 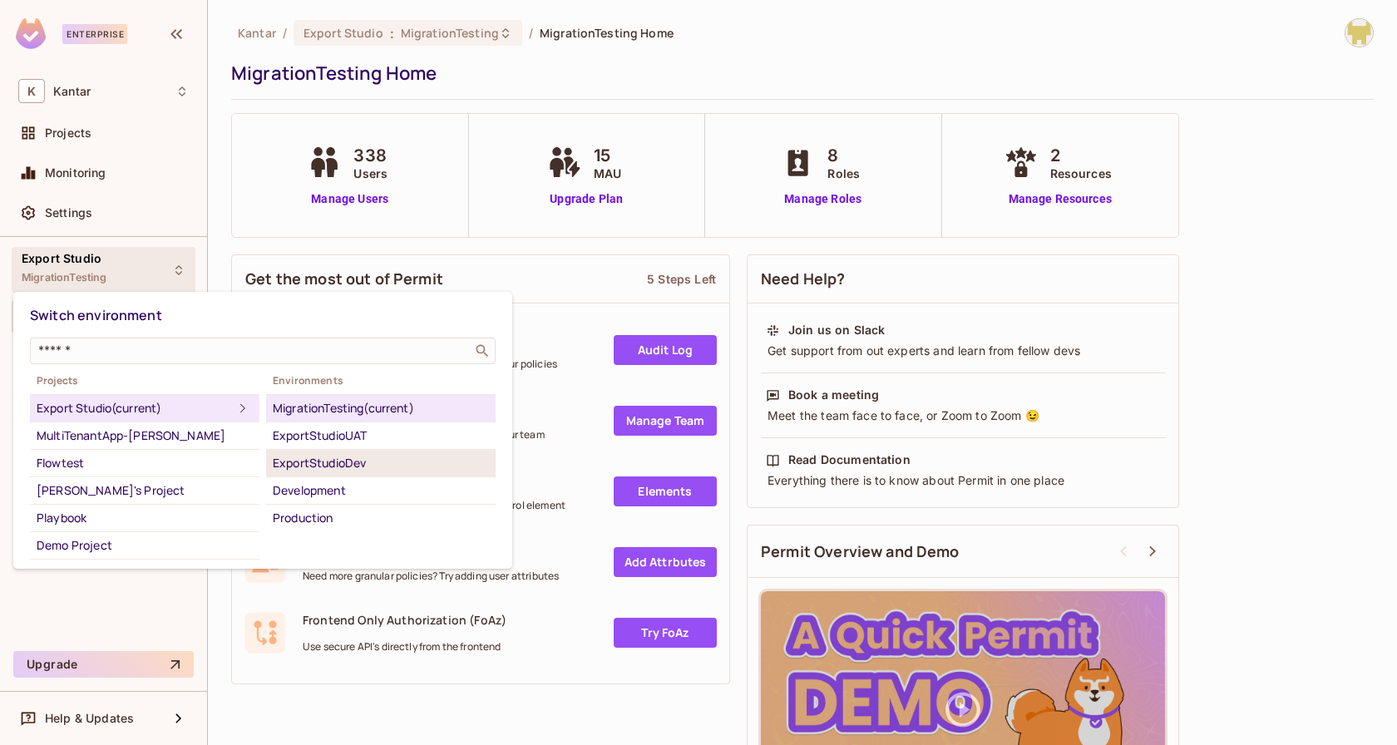 I want to click on div: Export Studio (current), so click(x=135, y=408).